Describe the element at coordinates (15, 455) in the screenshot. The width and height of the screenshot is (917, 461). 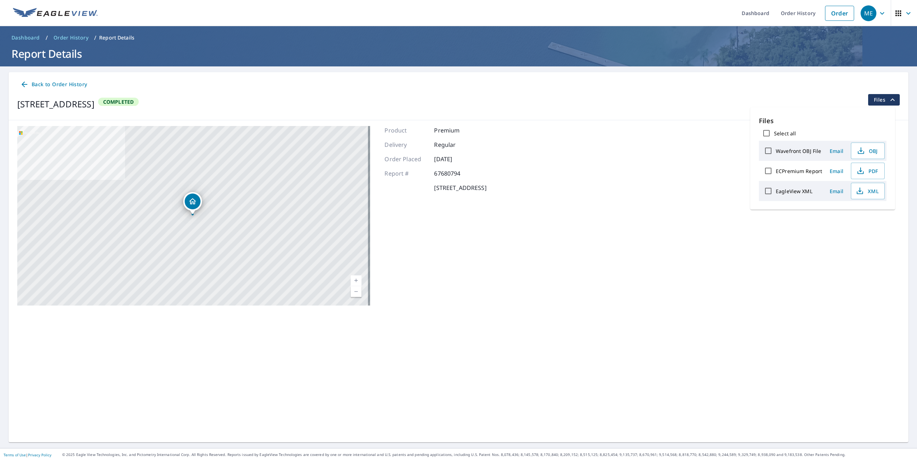
I see `a: Terms of Use` at that location.